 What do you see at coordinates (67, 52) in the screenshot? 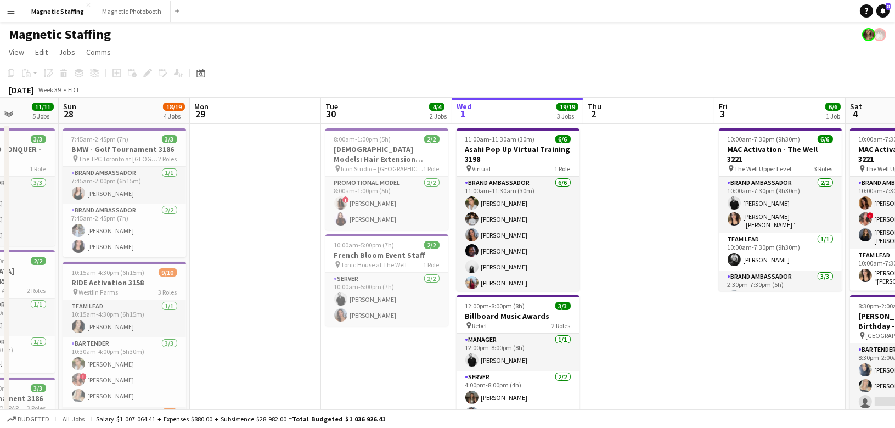
I see `span: Jobs` at bounding box center [67, 52].